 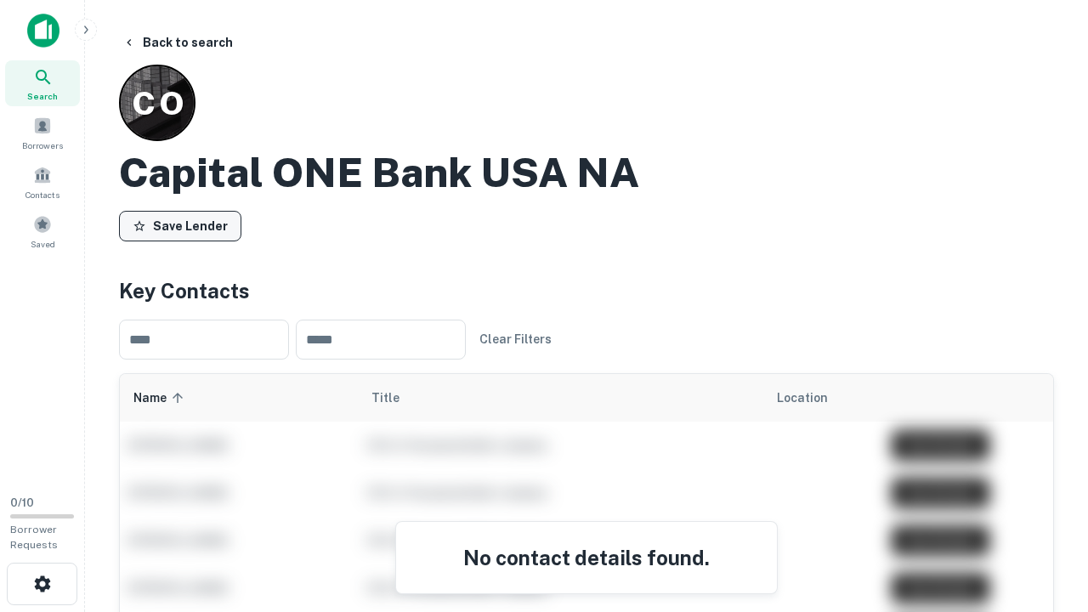 I want to click on button: Back to search, so click(x=178, y=42).